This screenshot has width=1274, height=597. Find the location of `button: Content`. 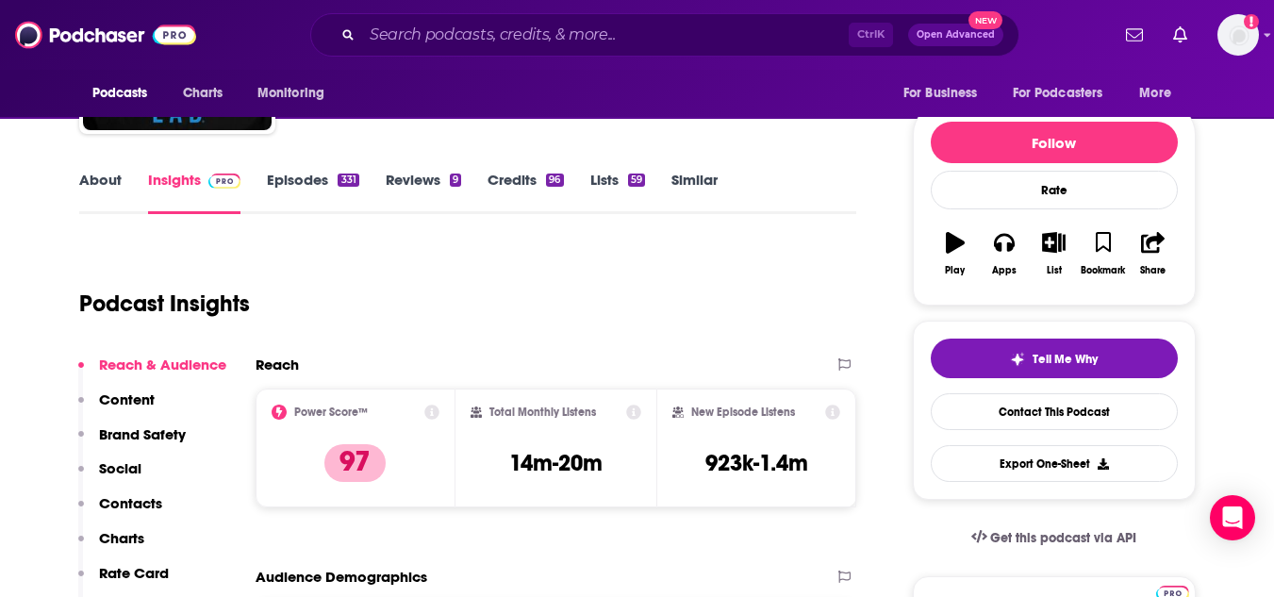

button: Content is located at coordinates (116, 407).